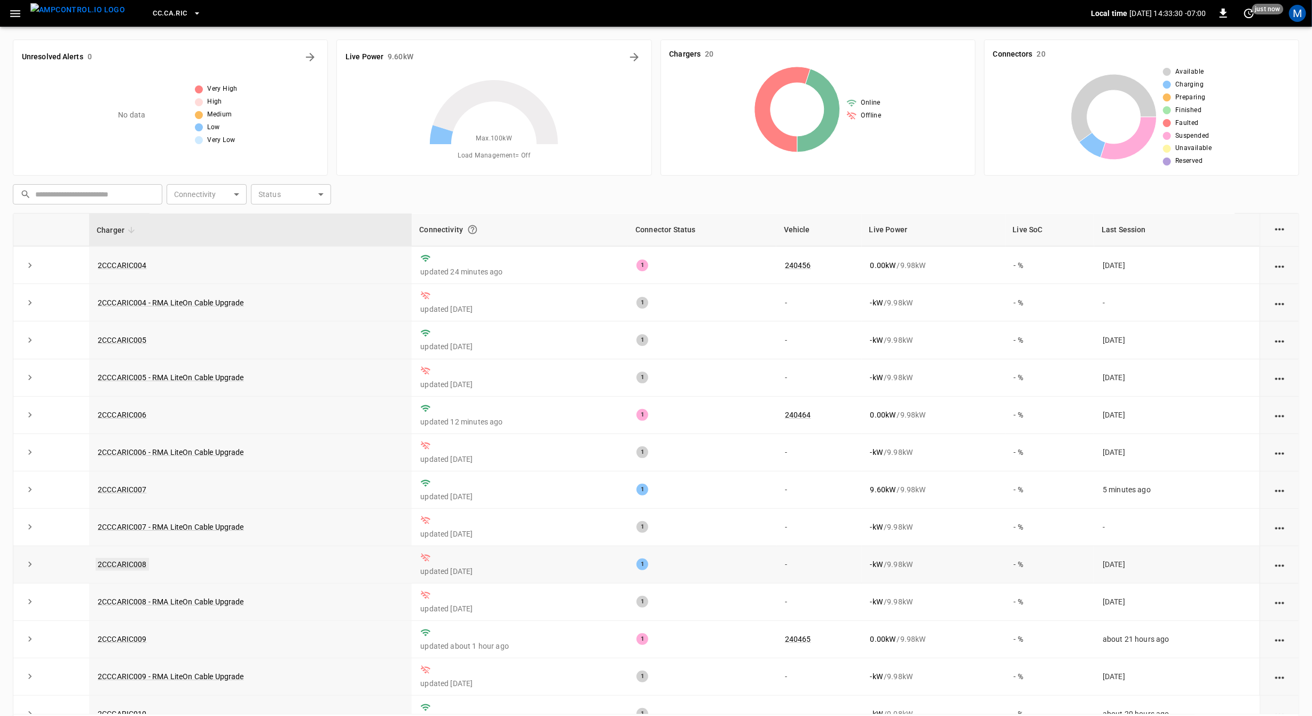 The height and width of the screenshot is (716, 1312). What do you see at coordinates (1177, 640) in the screenshot?
I see `td: about 21 hours ago` at bounding box center [1177, 640].